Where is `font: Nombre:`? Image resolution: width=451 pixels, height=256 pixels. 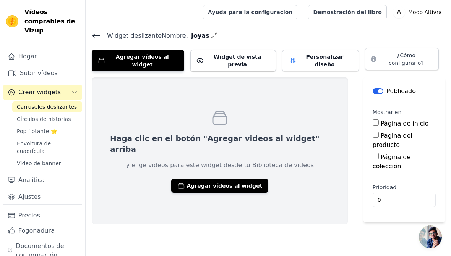 font: Nombre: is located at coordinates (175, 36).